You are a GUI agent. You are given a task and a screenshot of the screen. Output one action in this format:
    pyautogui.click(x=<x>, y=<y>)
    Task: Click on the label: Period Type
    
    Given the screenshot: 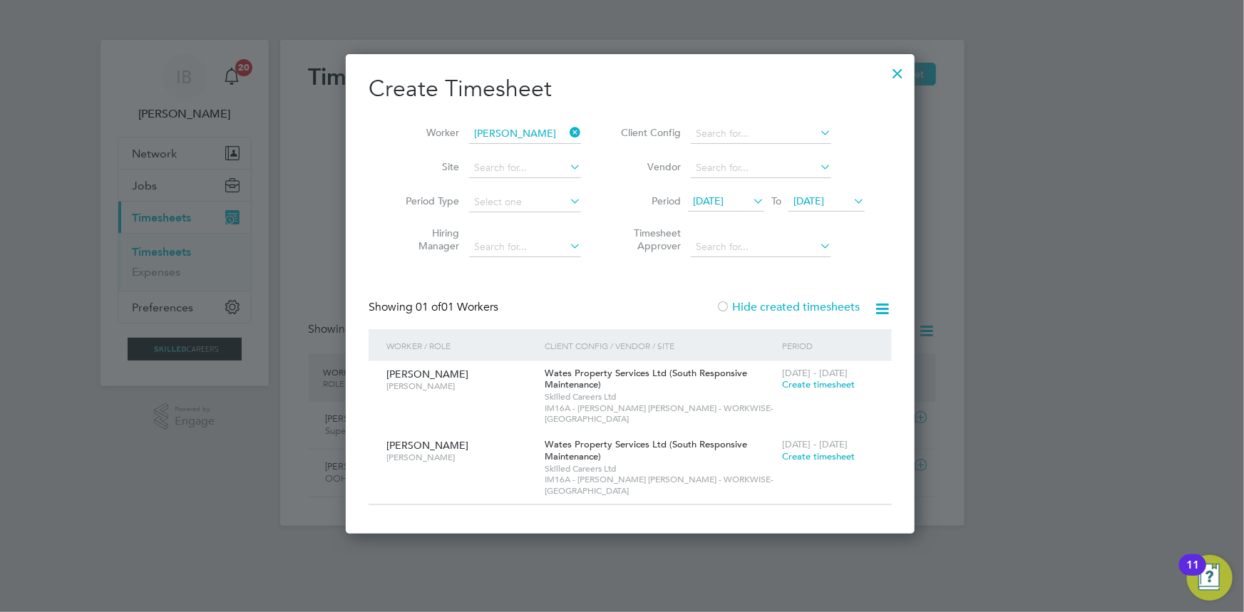 What is the action you would take?
    pyautogui.click(x=427, y=201)
    